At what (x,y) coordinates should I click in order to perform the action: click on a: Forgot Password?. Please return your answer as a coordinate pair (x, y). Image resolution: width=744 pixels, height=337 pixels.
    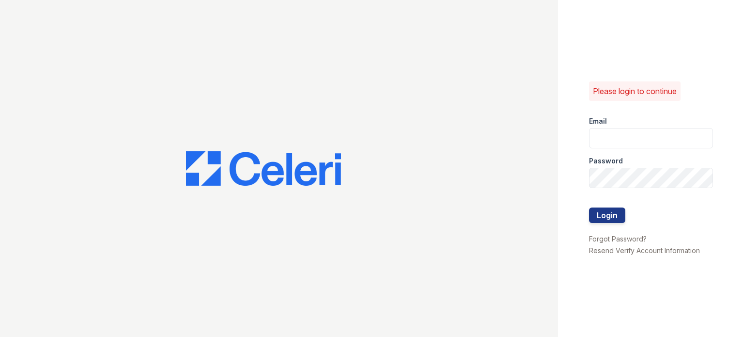
    Looking at the image, I should click on (618, 238).